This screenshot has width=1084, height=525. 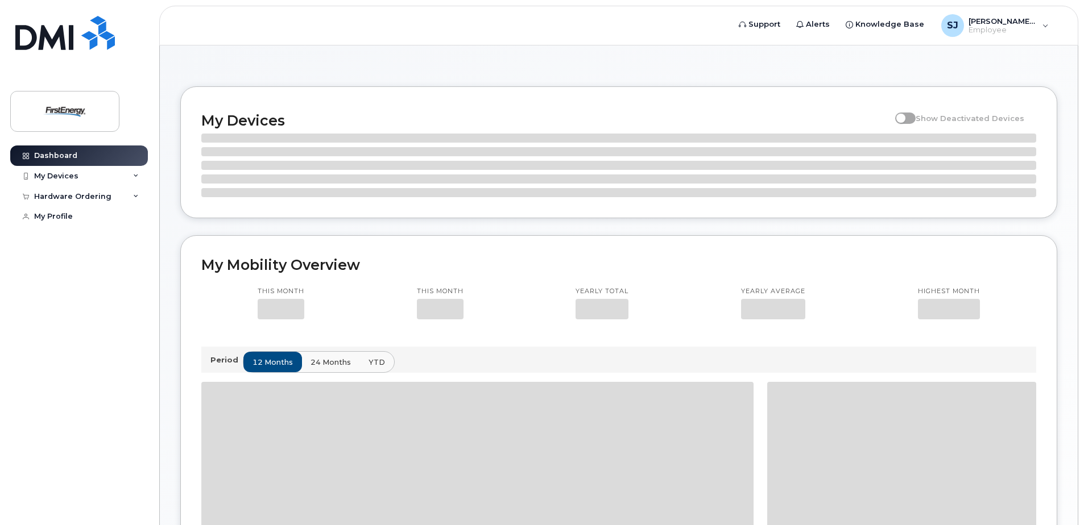 I want to click on p: Yearly average, so click(x=773, y=292).